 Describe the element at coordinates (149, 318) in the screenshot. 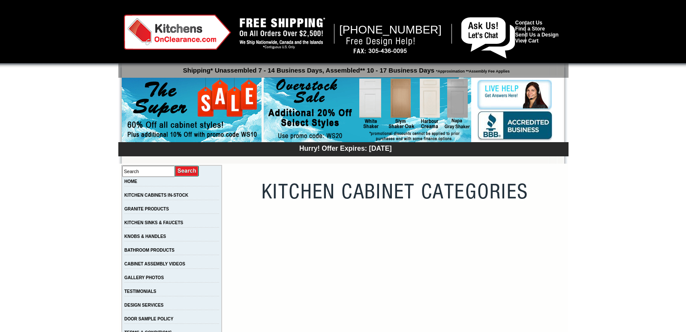

I see `a: DOOR SAMPLE POLICY` at that location.